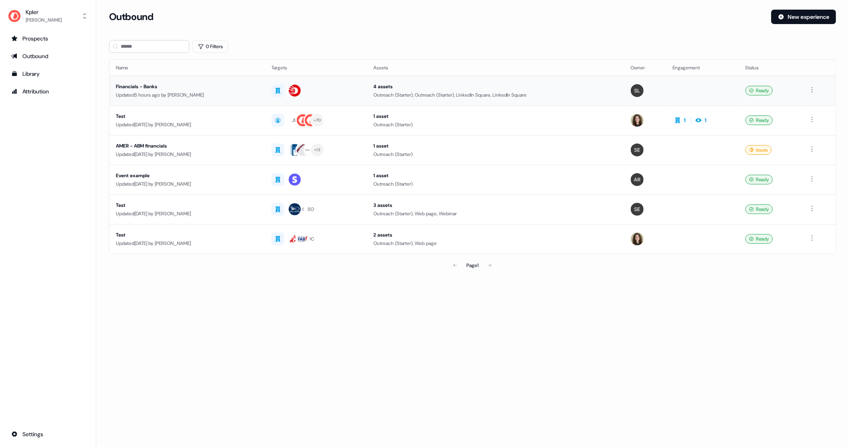 The image size is (849, 447). Describe the element at coordinates (317, 120) in the screenshot. I see `div: + 70` at that location.